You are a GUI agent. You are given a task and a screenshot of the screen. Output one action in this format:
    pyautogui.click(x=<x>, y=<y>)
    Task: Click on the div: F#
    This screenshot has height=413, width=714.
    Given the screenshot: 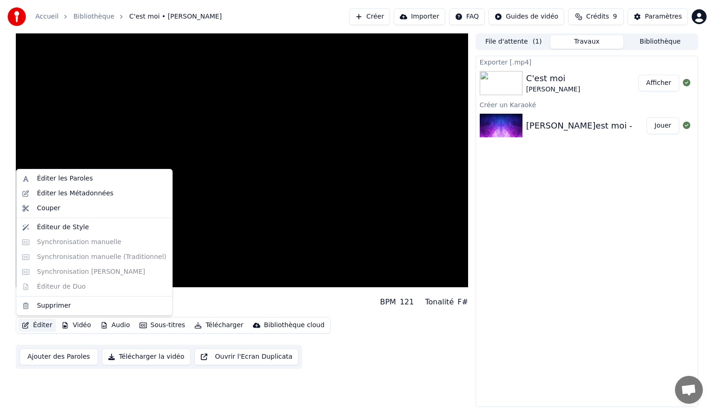 What is the action you would take?
    pyautogui.click(x=462, y=302)
    